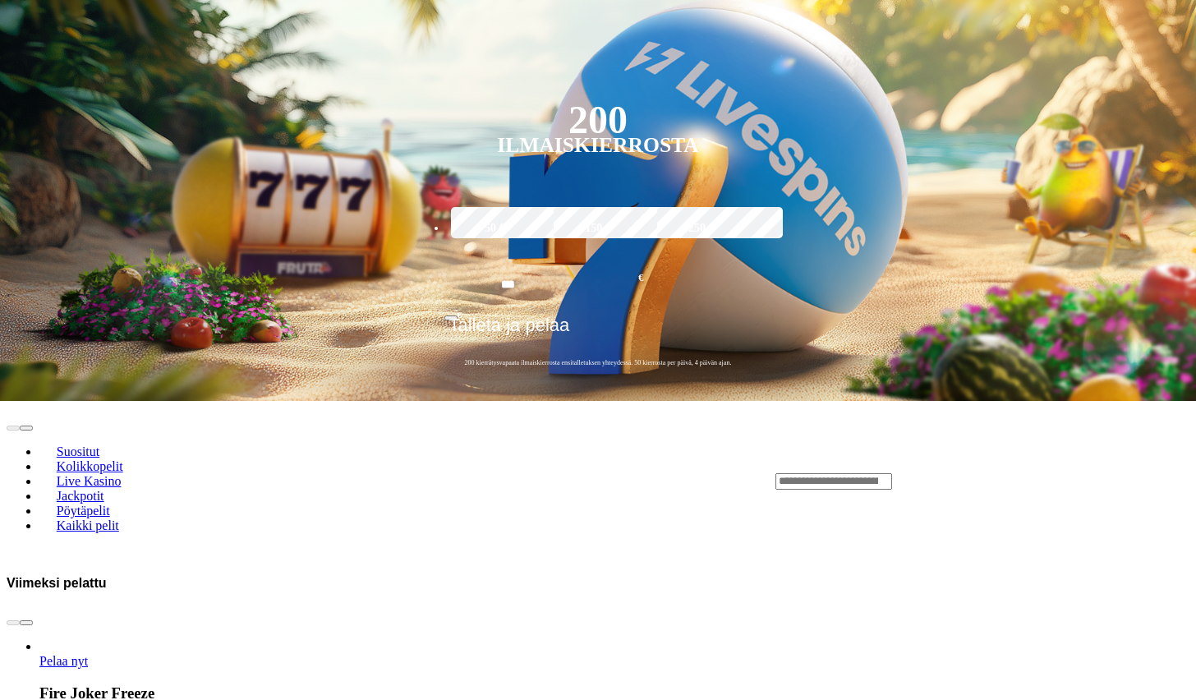 The width and height of the screenshot is (1196, 700). I want to click on a: Kaikki pelit, so click(88, 525).